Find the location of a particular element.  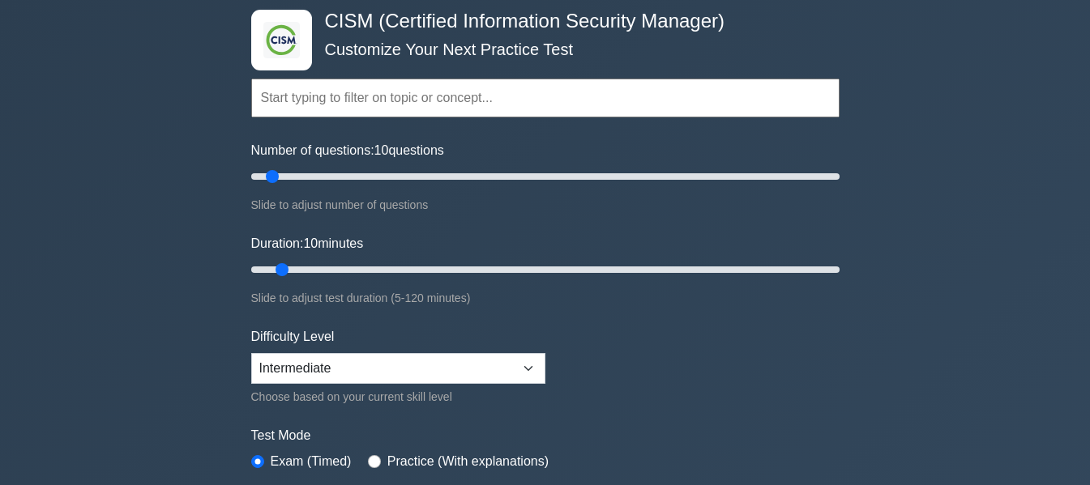

div: Slide to adjust test duration (5-120 minutes) is located at coordinates (545, 298).